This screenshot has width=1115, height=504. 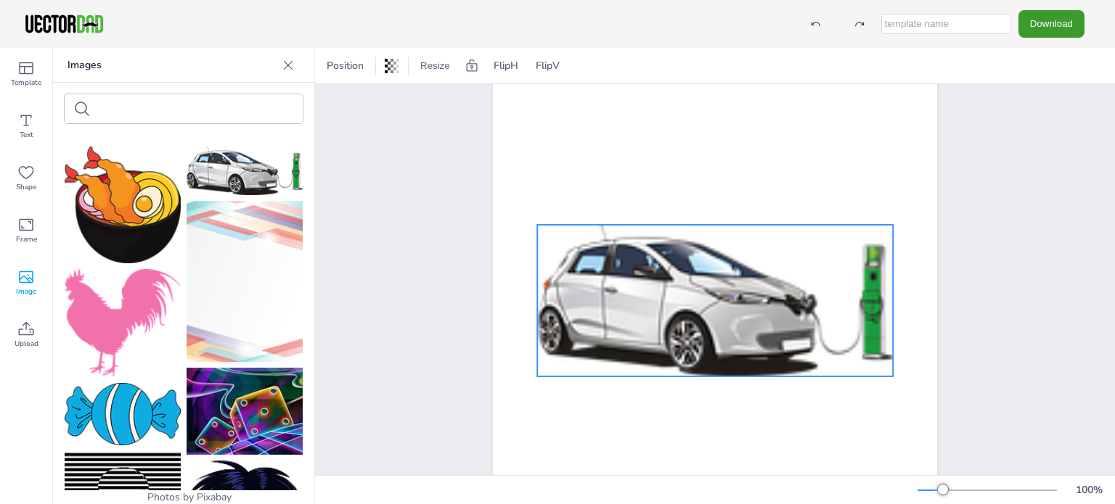 What do you see at coordinates (345, 65) in the screenshot?
I see `span: Position` at bounding box center [345, 65].